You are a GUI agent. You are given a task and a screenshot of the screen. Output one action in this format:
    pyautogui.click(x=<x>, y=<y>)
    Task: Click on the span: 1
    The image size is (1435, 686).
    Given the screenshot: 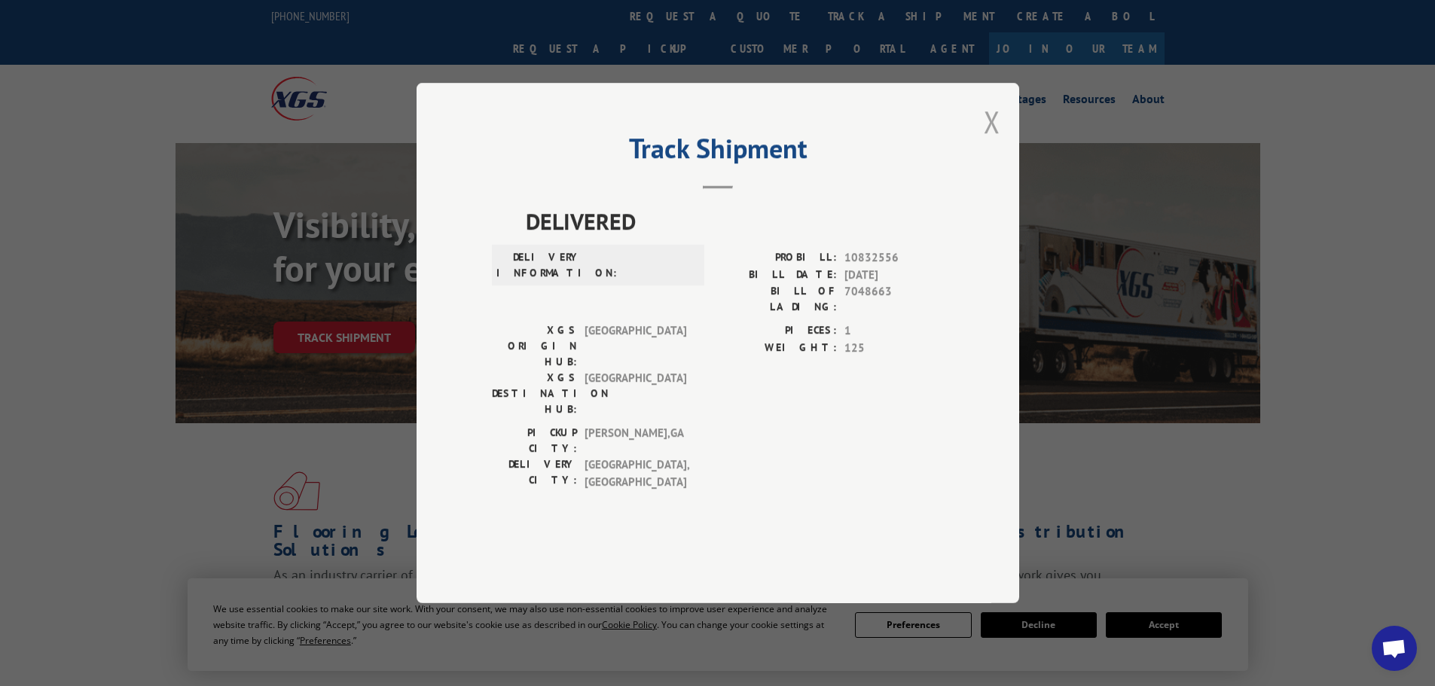 What is the action you would take?
    pyautogui.click(x=894, y=331)
    